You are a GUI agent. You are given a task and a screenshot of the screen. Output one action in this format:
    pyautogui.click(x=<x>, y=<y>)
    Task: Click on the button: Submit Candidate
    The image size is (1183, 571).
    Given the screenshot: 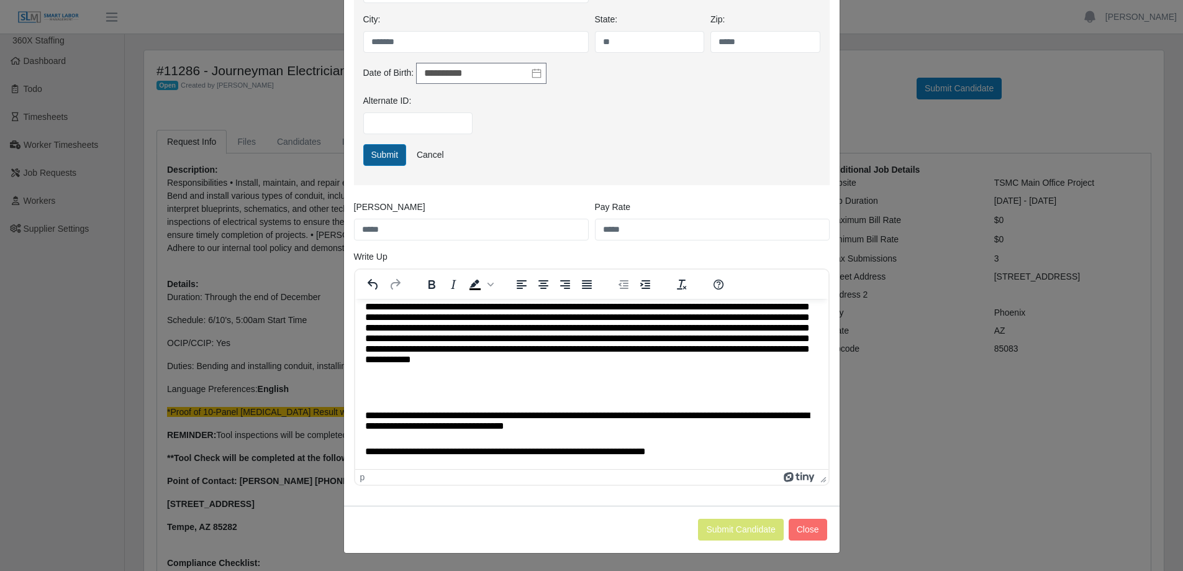 What is the action you would take?
    pyautogui.click(x=740, y=529)
    